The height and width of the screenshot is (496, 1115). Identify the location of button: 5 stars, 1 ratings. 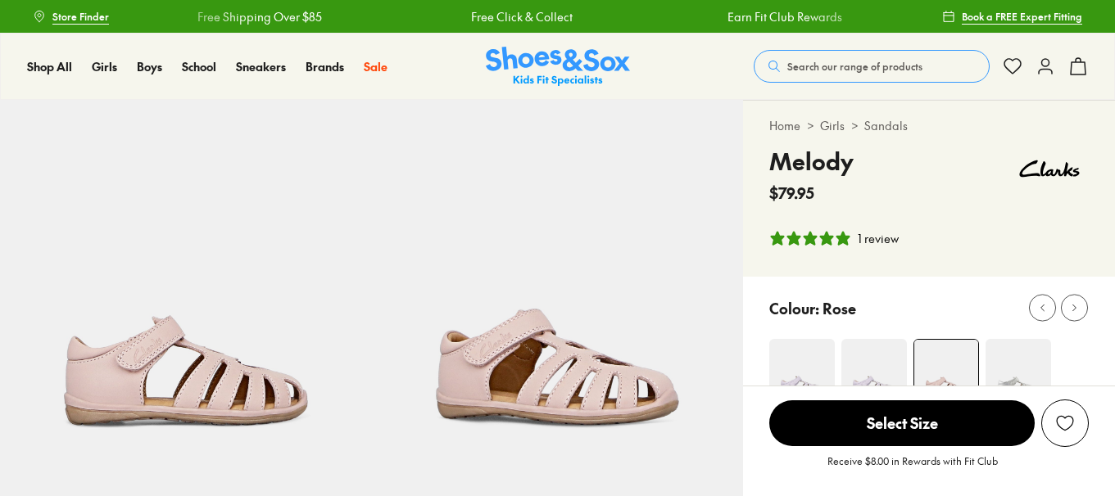
(834, 238).